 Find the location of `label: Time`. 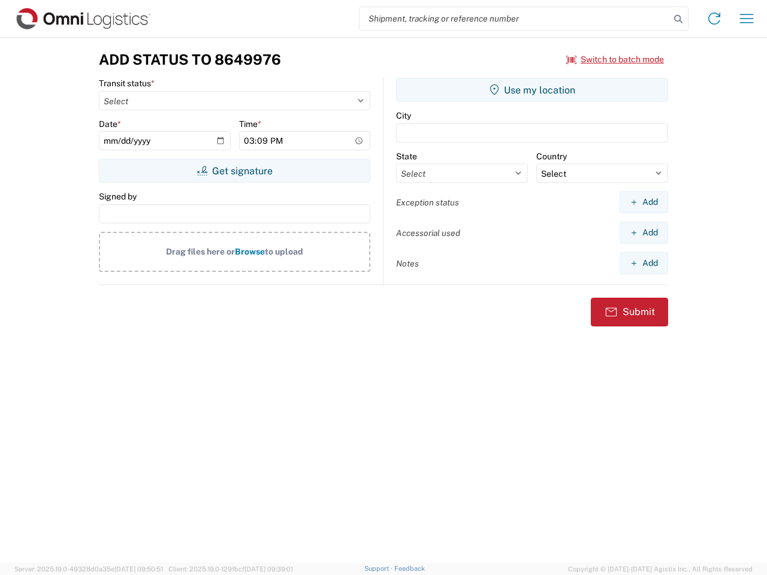

label: Time is located at coordinates (250, 124).